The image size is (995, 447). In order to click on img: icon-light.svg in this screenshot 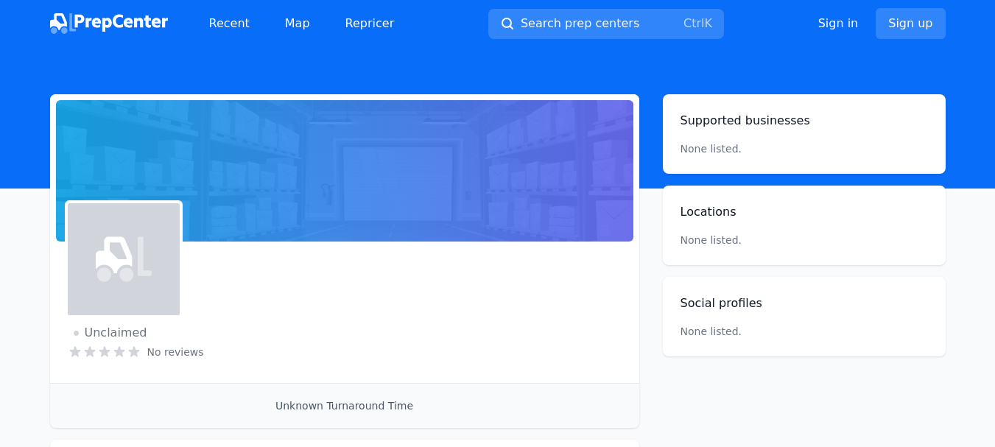, I will do `click(124, 259)`.